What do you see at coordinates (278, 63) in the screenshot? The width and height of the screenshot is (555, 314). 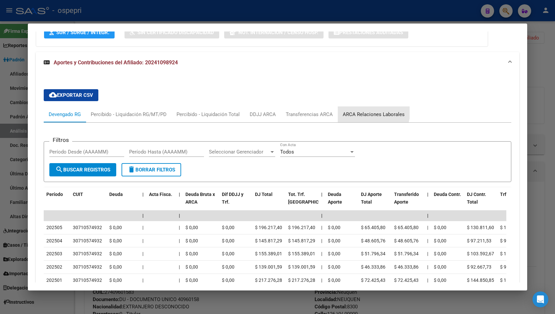 I see `mat-expansion-panel-header: Aportes y Contribuciones del Afiliado: 20241098924` at bounding box center [278, 63].